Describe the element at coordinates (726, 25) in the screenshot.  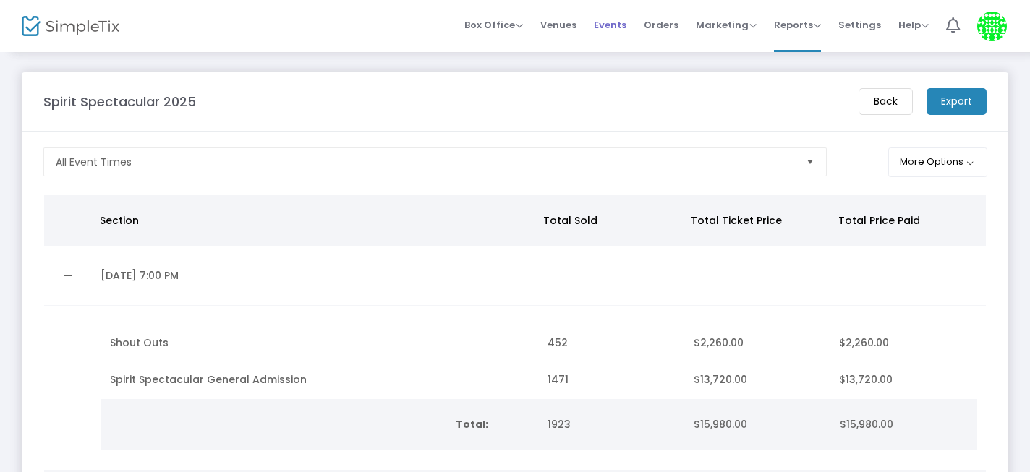
I see `span: Marketing` at that location.